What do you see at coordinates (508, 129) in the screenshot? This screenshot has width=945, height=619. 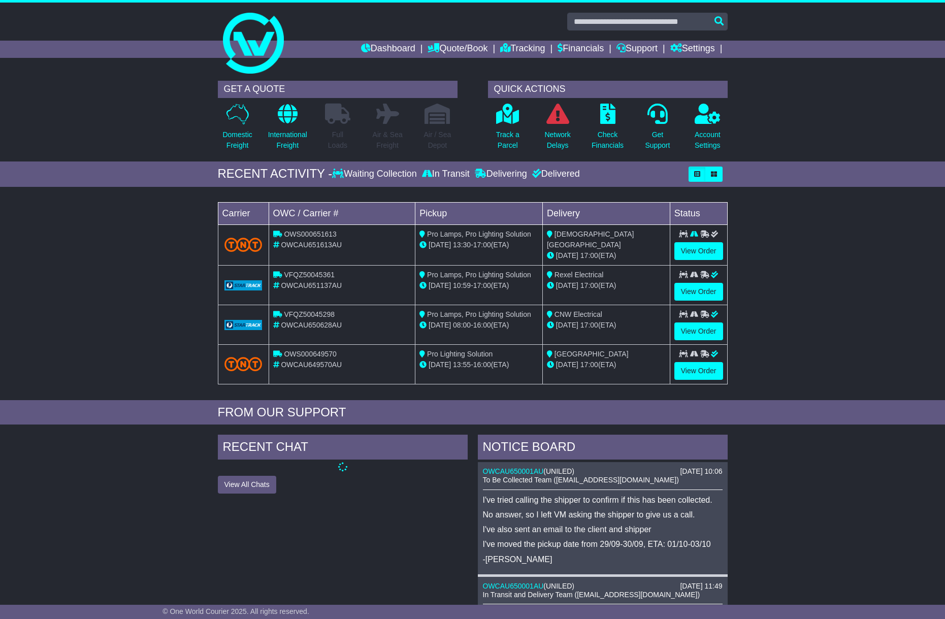 I see `a: Track aParcel` at bounding box center [508, 129].